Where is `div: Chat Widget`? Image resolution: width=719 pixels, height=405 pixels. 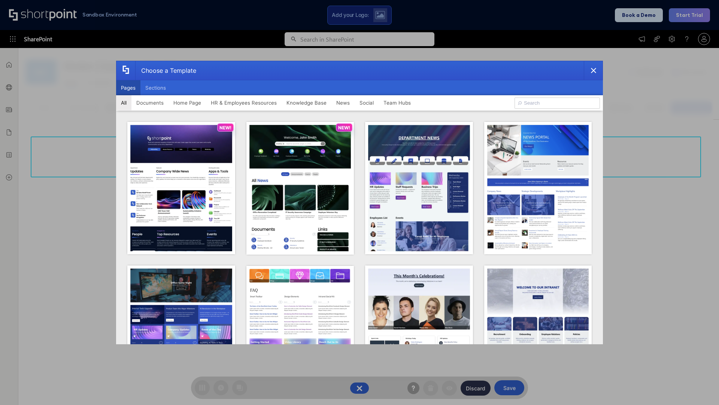 div: Chat Widget is located at coordinates (701, 387).